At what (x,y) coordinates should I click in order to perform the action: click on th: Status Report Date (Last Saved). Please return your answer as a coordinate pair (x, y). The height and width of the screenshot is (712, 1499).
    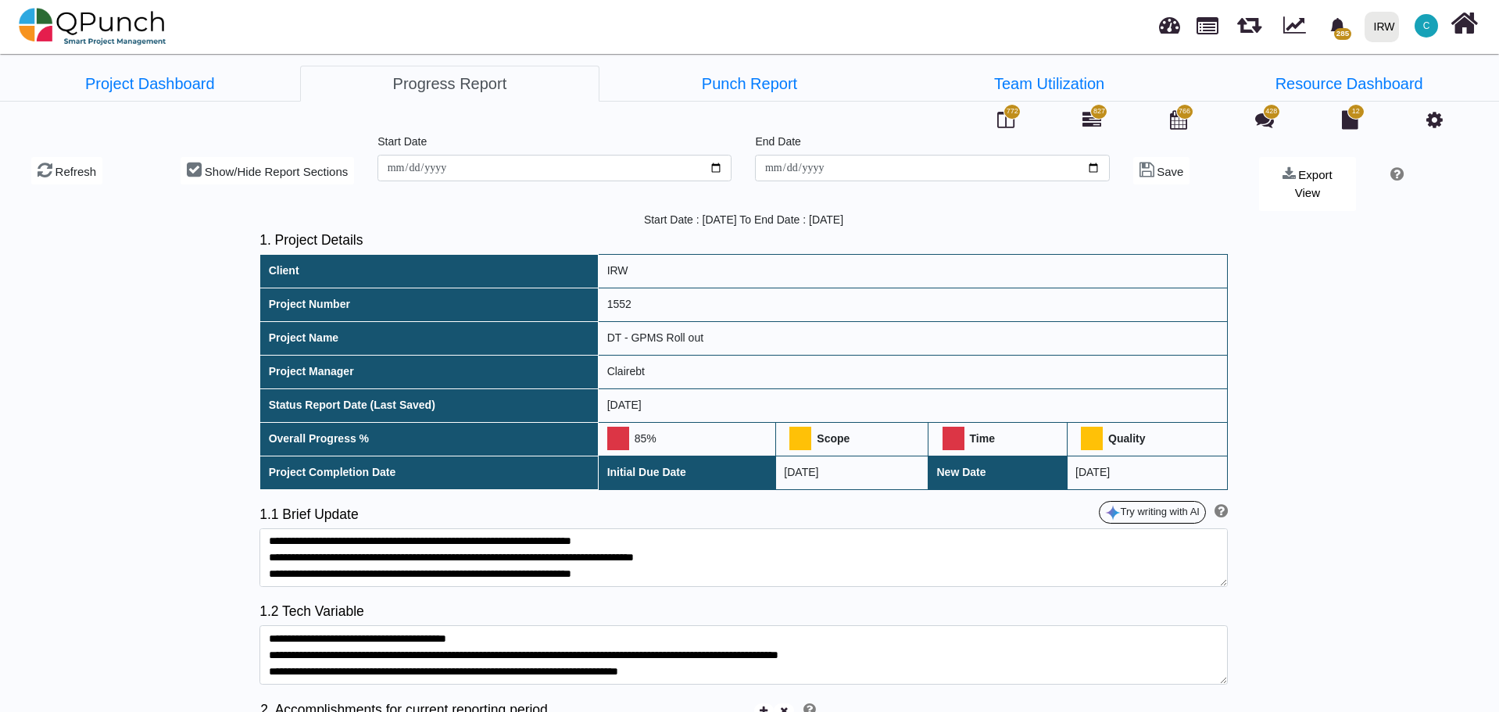
    Looking at the image, I should click on (429, 405).